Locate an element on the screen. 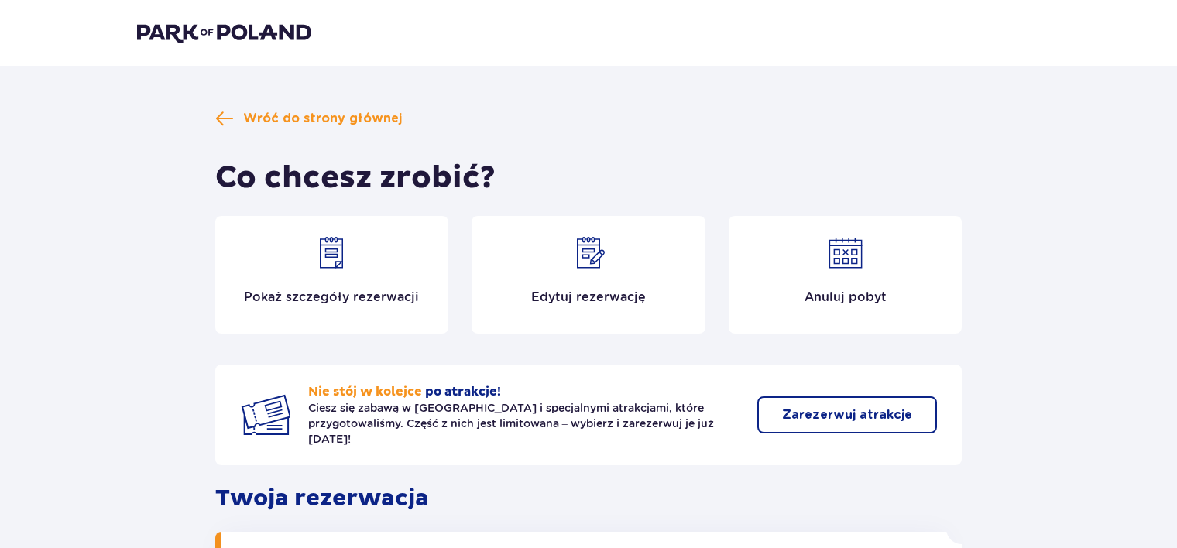 The height and width of the screenshot is (548, 1177). span: po atrakcje! is located at coordinates (463, 392).